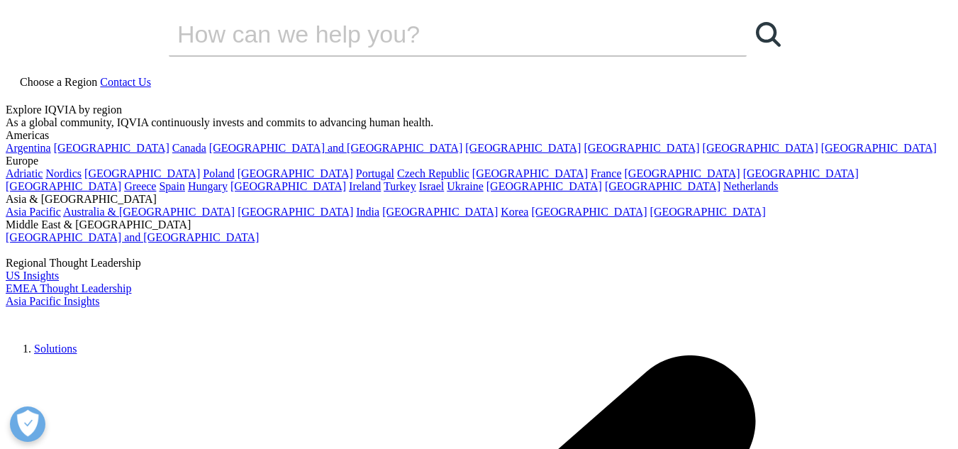  Describe the element at coordinates (478, 161) in the screenshot. I see `div: Europe` at that location.